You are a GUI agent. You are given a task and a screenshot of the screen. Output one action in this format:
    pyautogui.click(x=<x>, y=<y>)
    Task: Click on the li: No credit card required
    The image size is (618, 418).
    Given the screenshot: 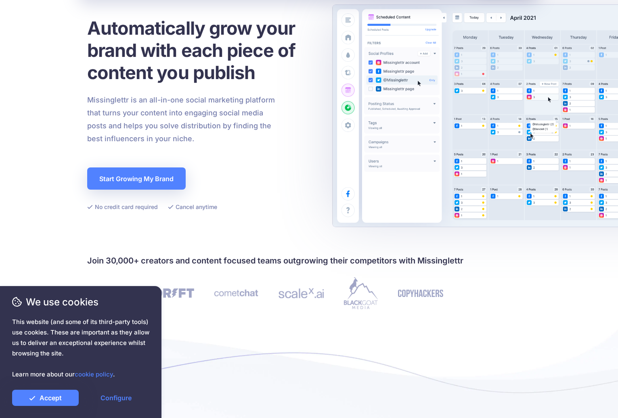 What is the action you would take?
    pyautogui.click(x=122, y=207)
    